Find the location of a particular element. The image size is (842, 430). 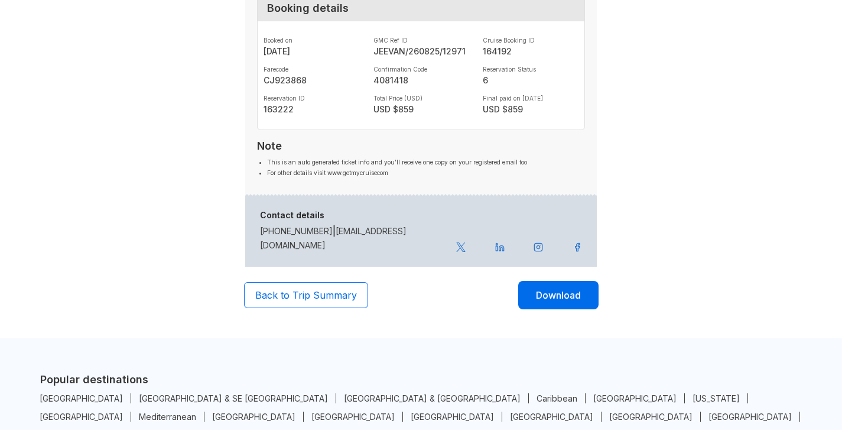

label: Confirmation Code is located at coordinates (421, 69).